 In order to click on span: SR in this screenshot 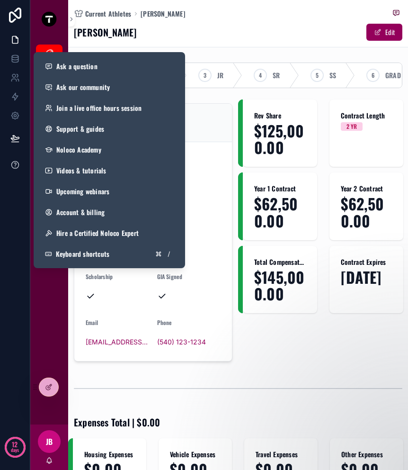, I will do `click(276, 75)`.